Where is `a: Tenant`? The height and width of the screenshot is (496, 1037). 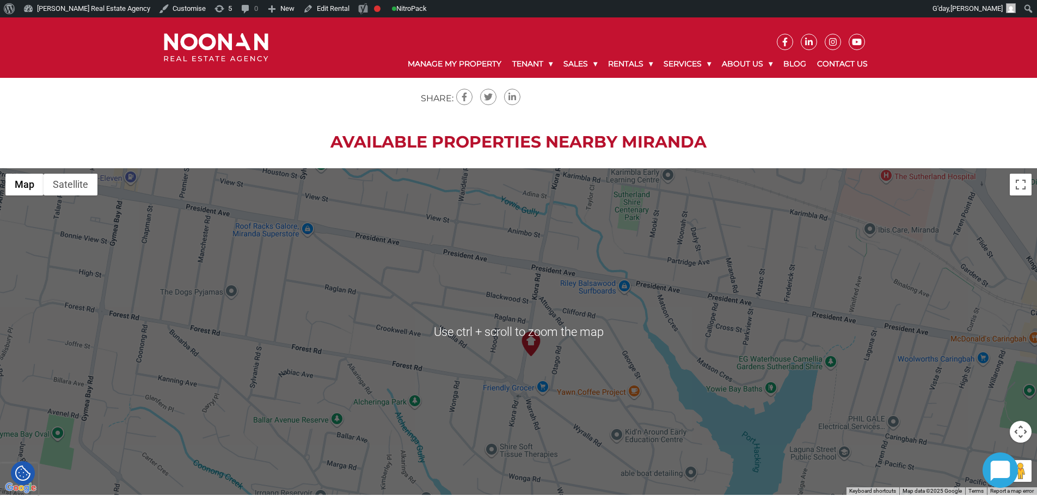 a: Tenant is located at coordinates (533, 64).